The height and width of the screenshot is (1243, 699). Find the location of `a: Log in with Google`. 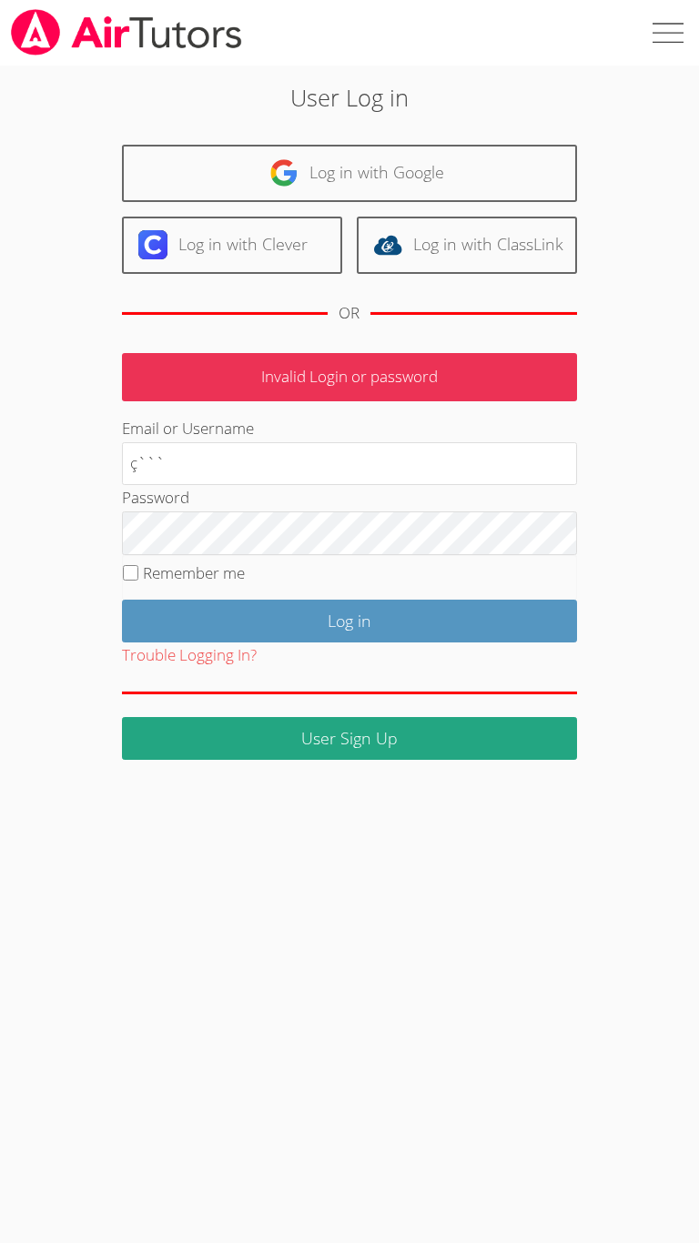

a: Log in with Google is located at coordinates (349, 173).